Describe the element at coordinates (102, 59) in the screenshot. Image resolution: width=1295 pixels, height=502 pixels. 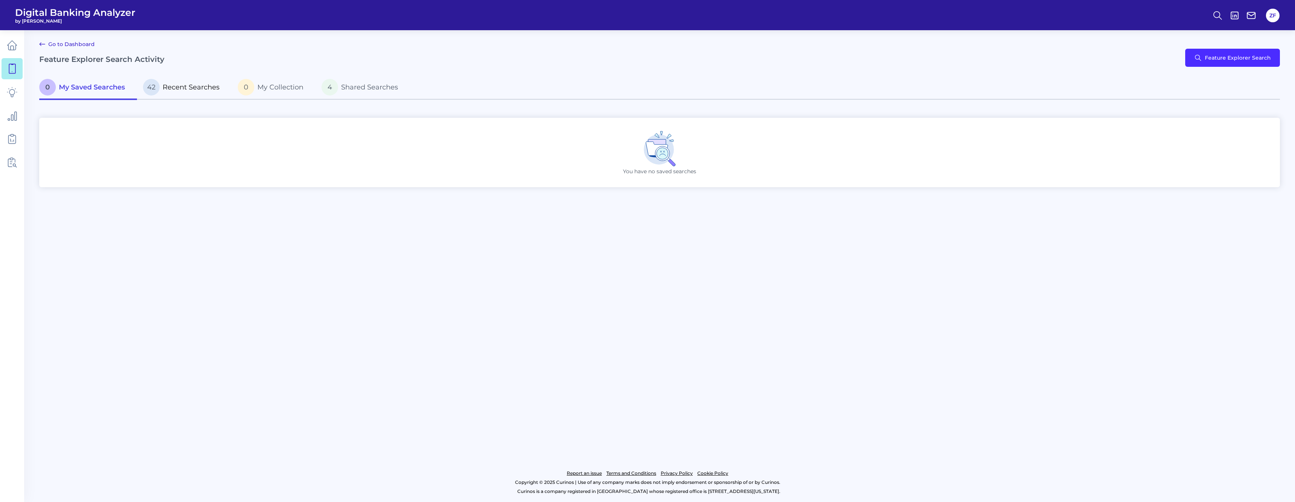
I see `h2: Feature Explorer Search Activity` at that location.